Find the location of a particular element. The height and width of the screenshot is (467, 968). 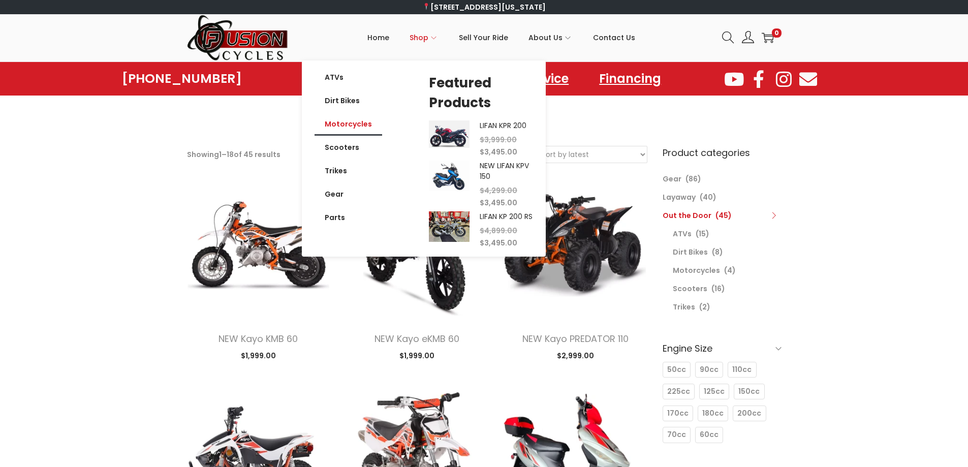

h5: Featured Products is located at coordinates (481, 93).